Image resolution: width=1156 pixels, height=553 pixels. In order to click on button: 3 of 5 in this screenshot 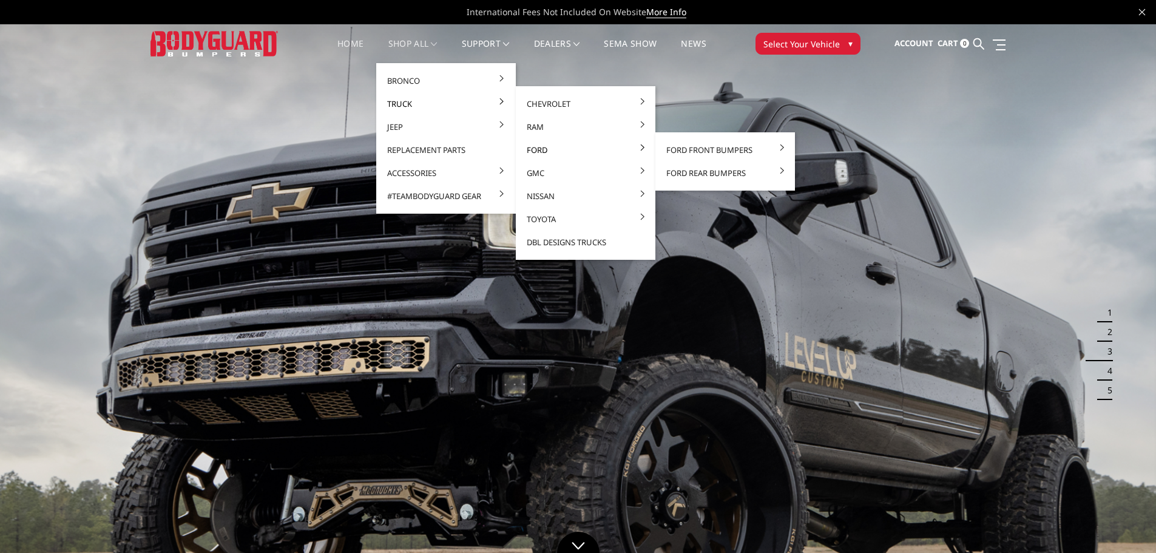, I will do `click(1106, 351)`.